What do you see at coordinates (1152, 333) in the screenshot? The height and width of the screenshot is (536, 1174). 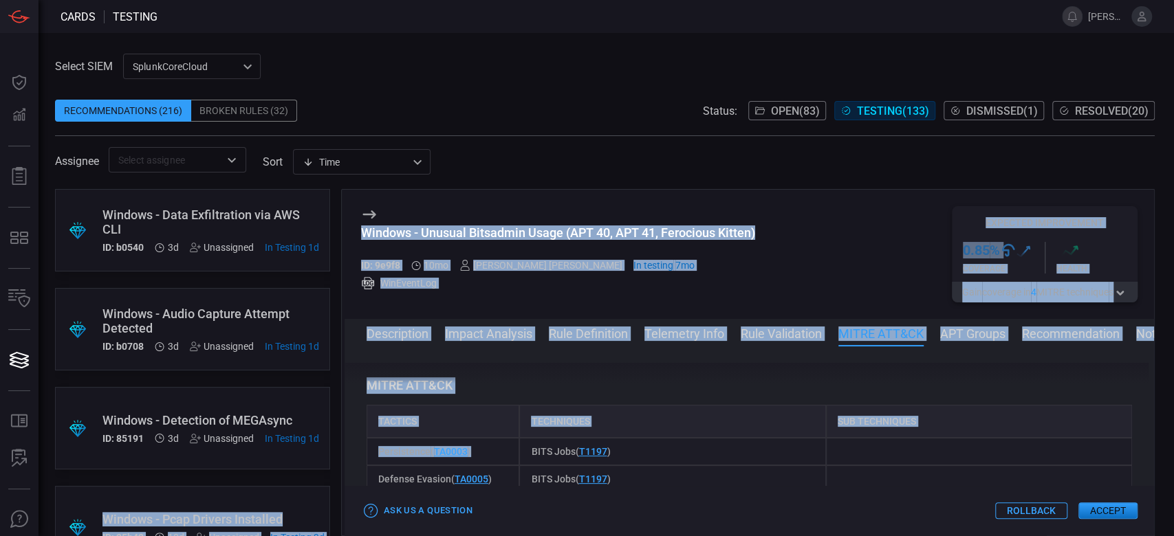 I see `button: Notes` at bounding box center [1152, 333].